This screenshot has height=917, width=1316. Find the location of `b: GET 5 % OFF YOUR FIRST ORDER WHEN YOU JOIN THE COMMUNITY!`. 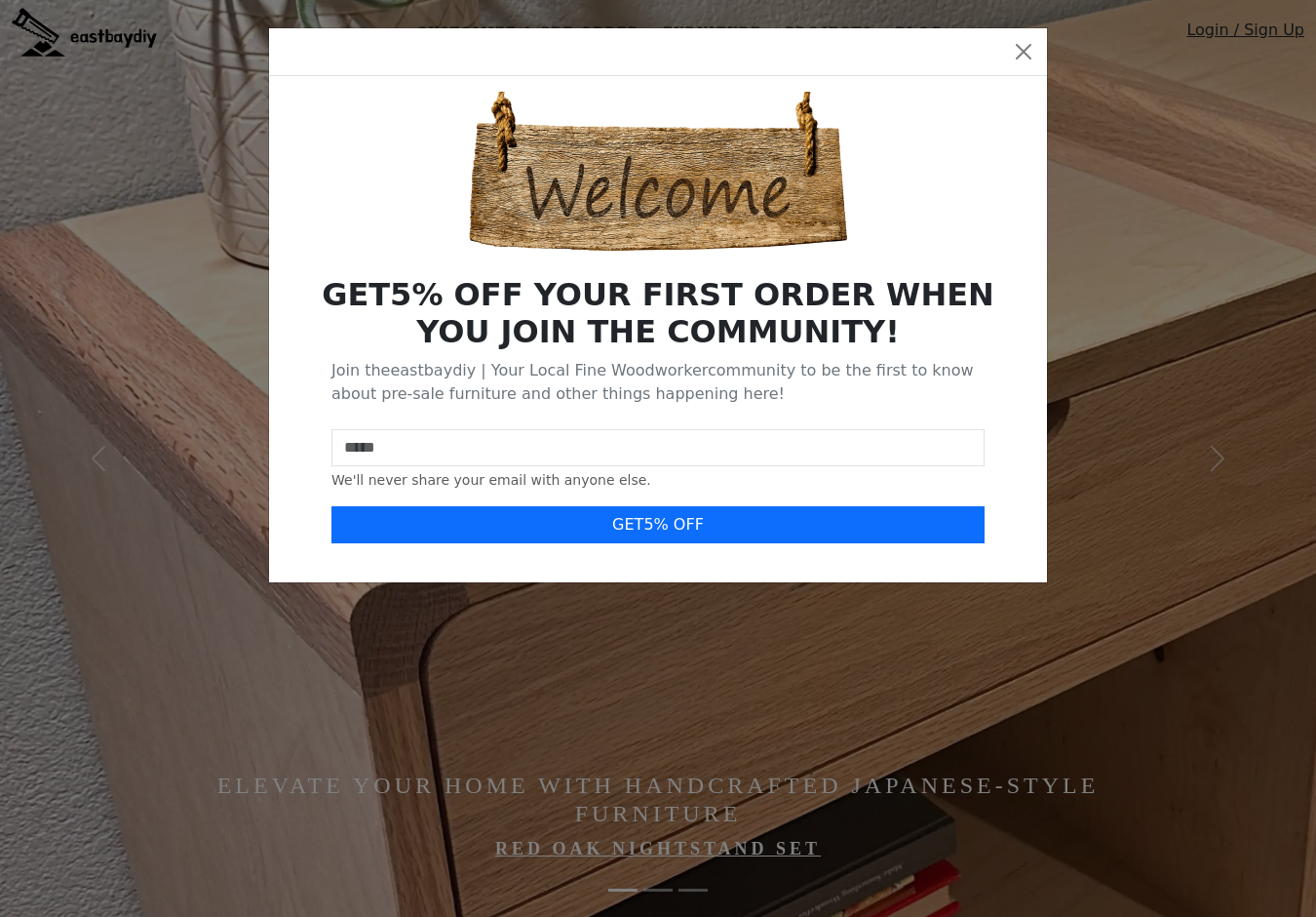

b: GET 5 % OFF YOUR FIRST ORDER WHEN YOU JOIN THE COMMUNITY! is located at coordinates (658, 313).